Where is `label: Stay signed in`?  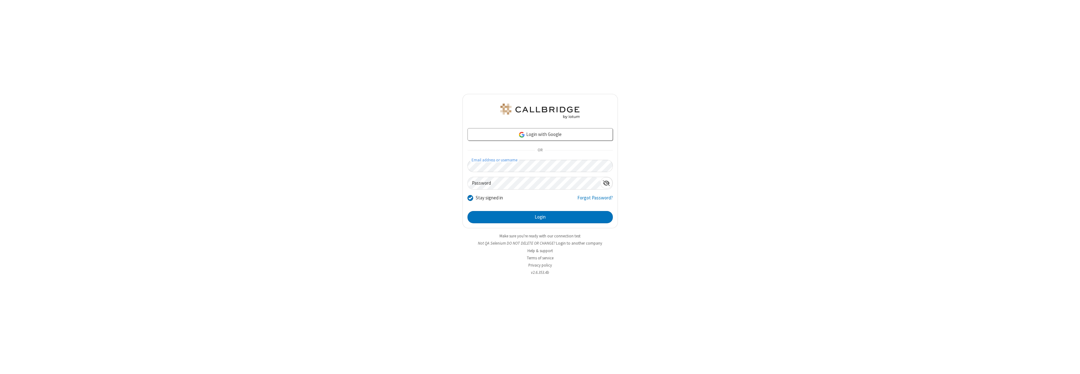 label: Stay signed in is located at coordinates (489, 198).